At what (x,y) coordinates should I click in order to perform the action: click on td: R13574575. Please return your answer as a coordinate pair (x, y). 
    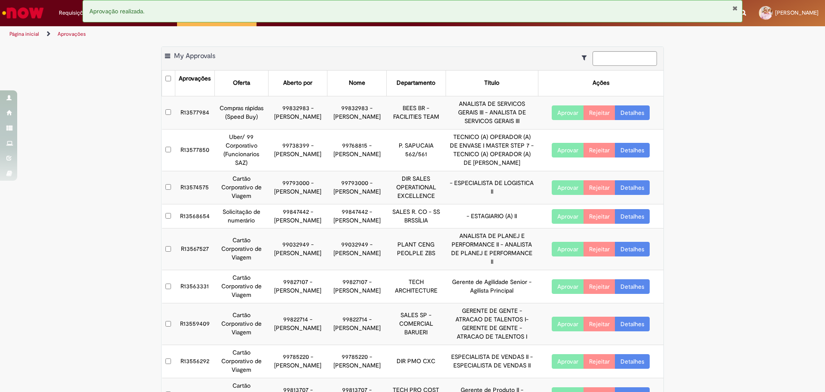
    Looking at the image, I should click on (195, 187).